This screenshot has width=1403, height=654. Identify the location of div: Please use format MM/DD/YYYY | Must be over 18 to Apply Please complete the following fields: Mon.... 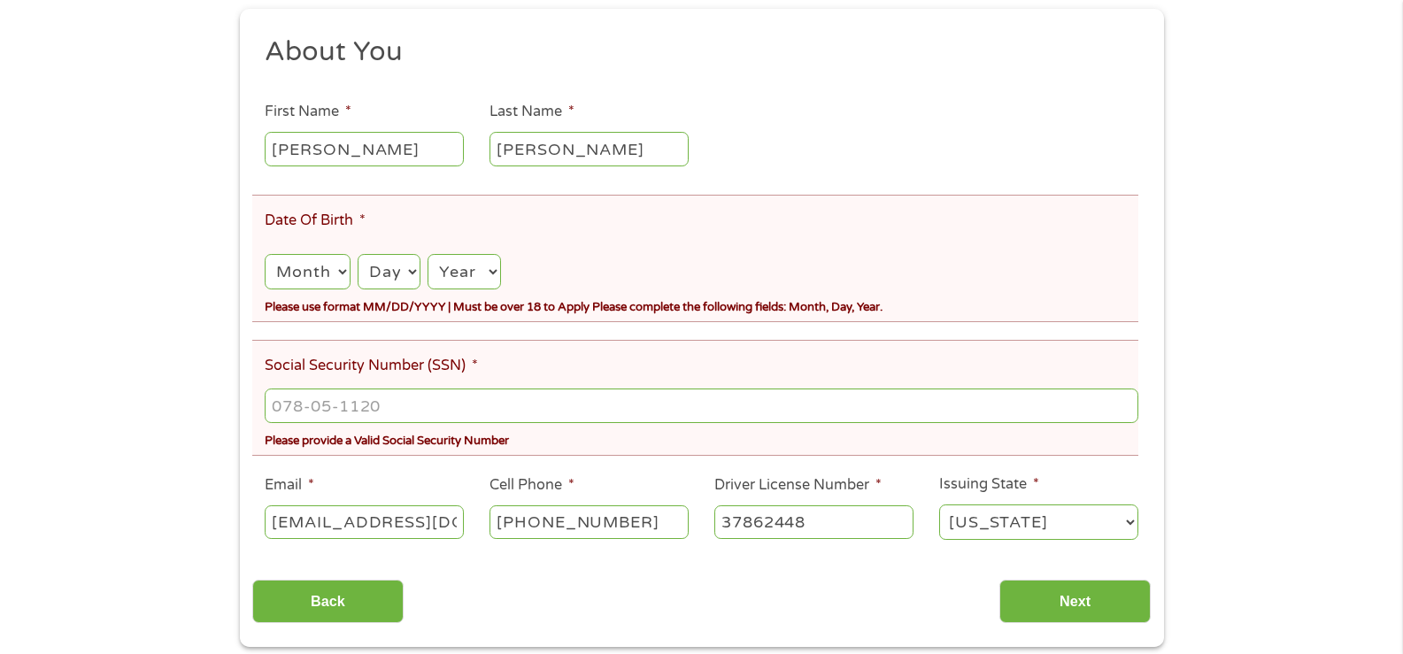
(701, 304).